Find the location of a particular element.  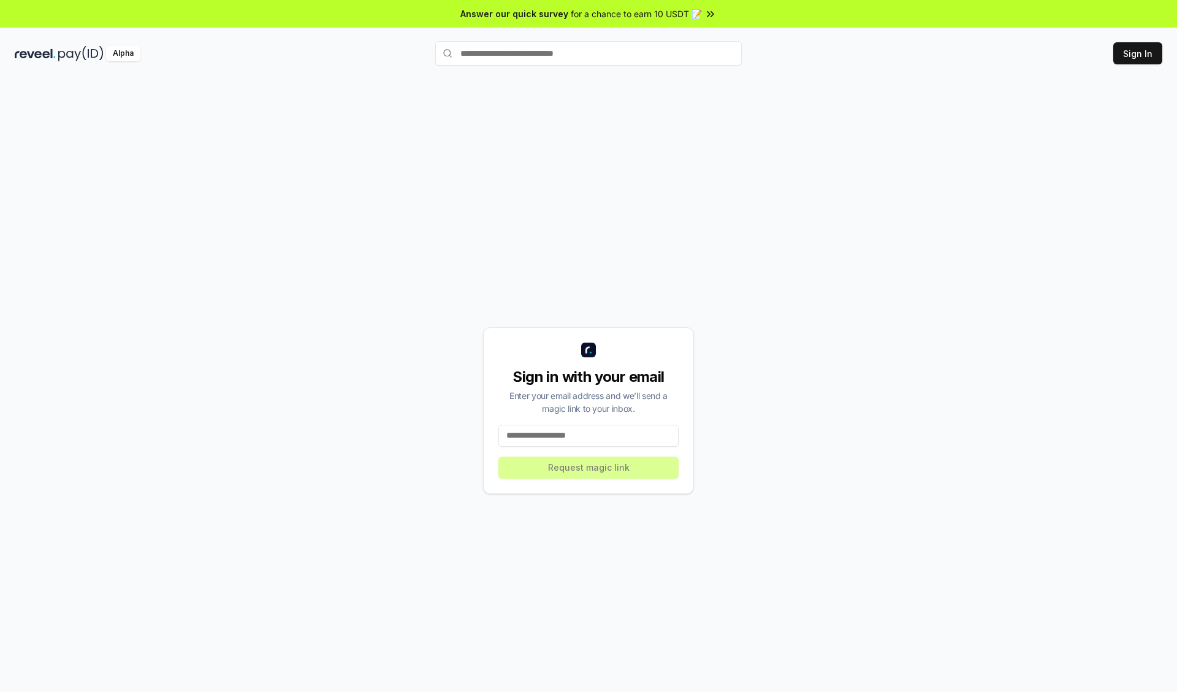

div: Sign in with your email is located at coordinates (589, 377).